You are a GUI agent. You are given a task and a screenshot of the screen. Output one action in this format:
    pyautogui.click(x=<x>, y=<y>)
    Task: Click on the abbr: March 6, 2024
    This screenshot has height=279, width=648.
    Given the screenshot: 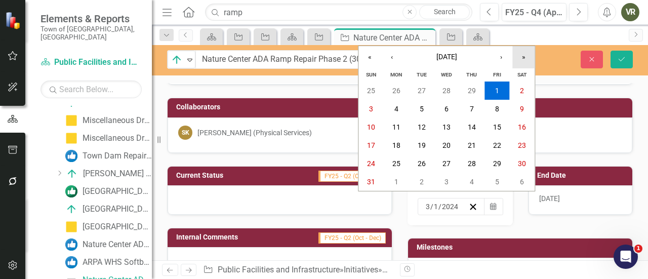 What is the action you would take?
    pyautogui.click(x=446, y=109)
    